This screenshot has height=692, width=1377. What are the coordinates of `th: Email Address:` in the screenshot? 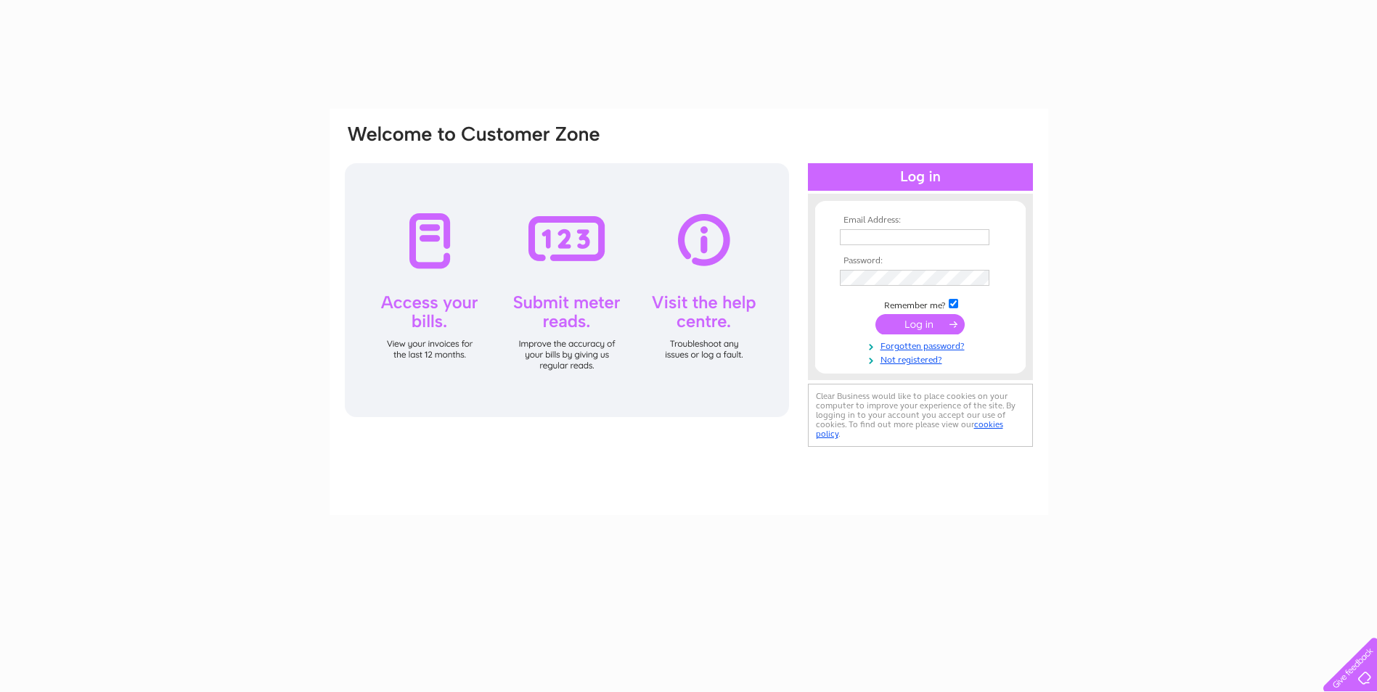 It's located at (920, 221).